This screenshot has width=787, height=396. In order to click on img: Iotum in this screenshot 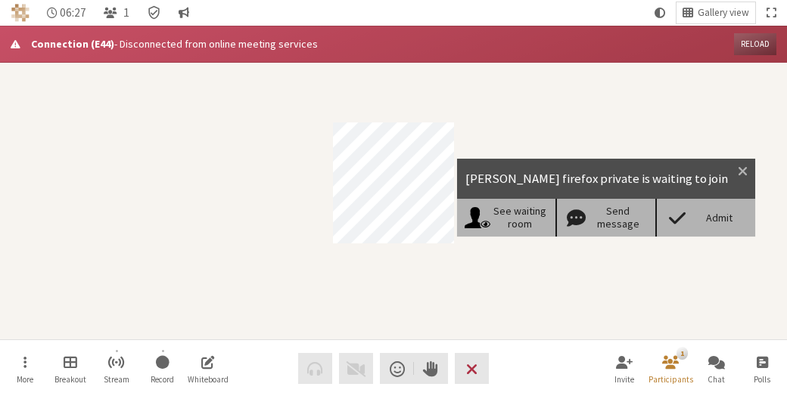, I will do `click(20, 13)`.